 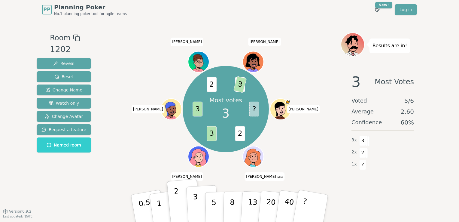 What do you see at coordinates (64, 90) in the screenshot?
I see `span: Change Name` at bounding box center [64, 90].